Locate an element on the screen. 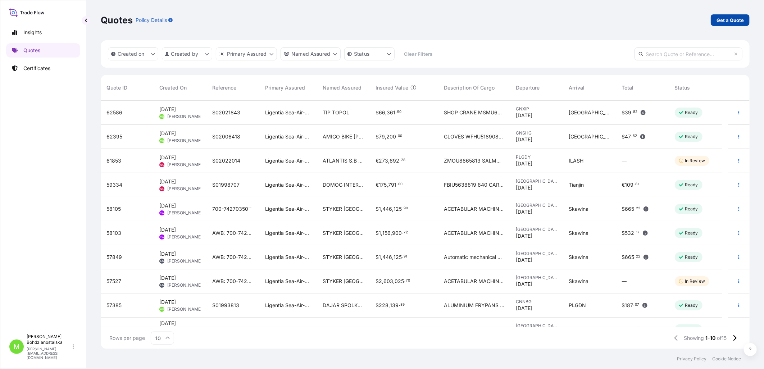  span: 900 is located at coordinates (397, 233).